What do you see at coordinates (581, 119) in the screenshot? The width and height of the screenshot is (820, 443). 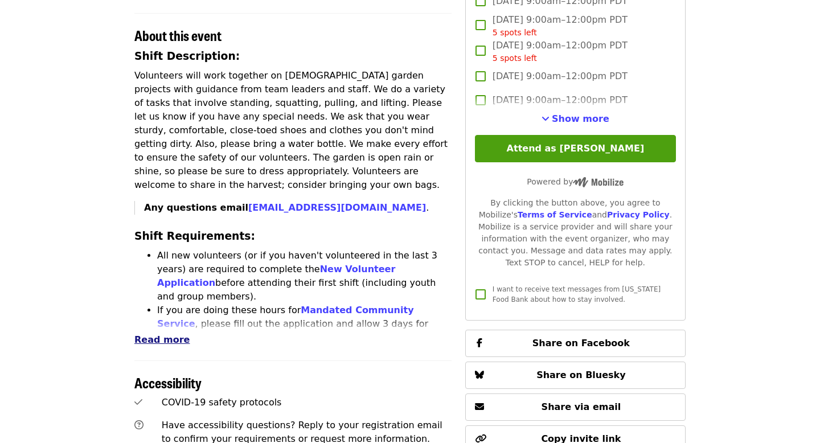 I see `span: Show more` at bounding box center [581, 119].